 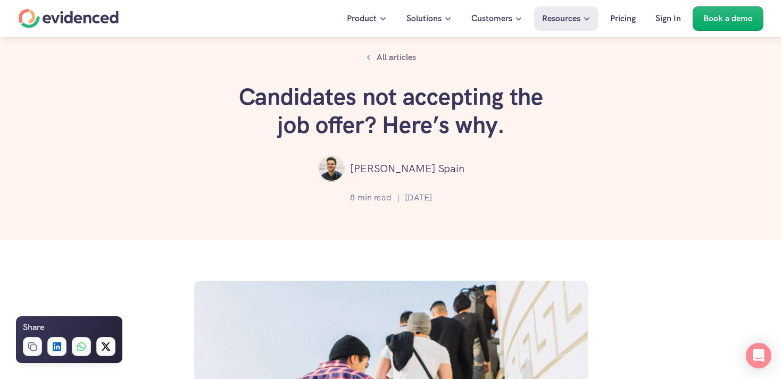 What do you see at coordinates (69, 19) in the screenshot?
I see `a: Home` at bounding box center [69, 19].